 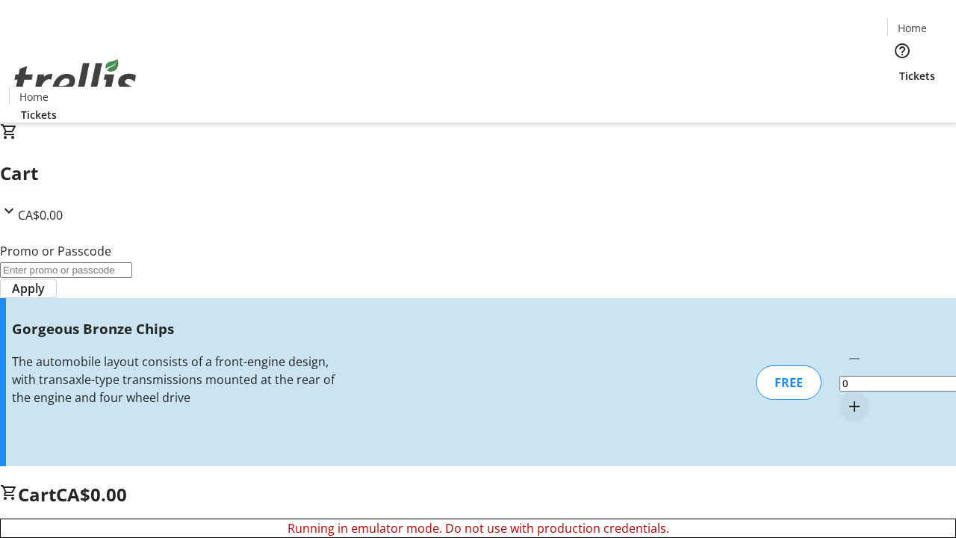 What do you see at coordinates (854, 406) in the screenshot?
I see `button: Increment by one` at bounding box center [854, 406].